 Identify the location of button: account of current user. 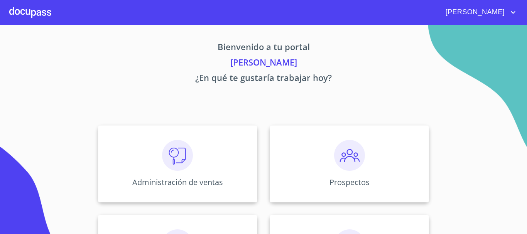
(479, 12).